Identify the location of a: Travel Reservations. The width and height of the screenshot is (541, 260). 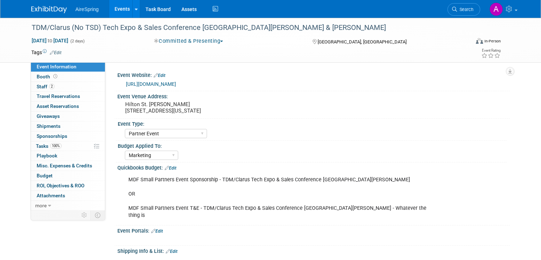
(68, 96).